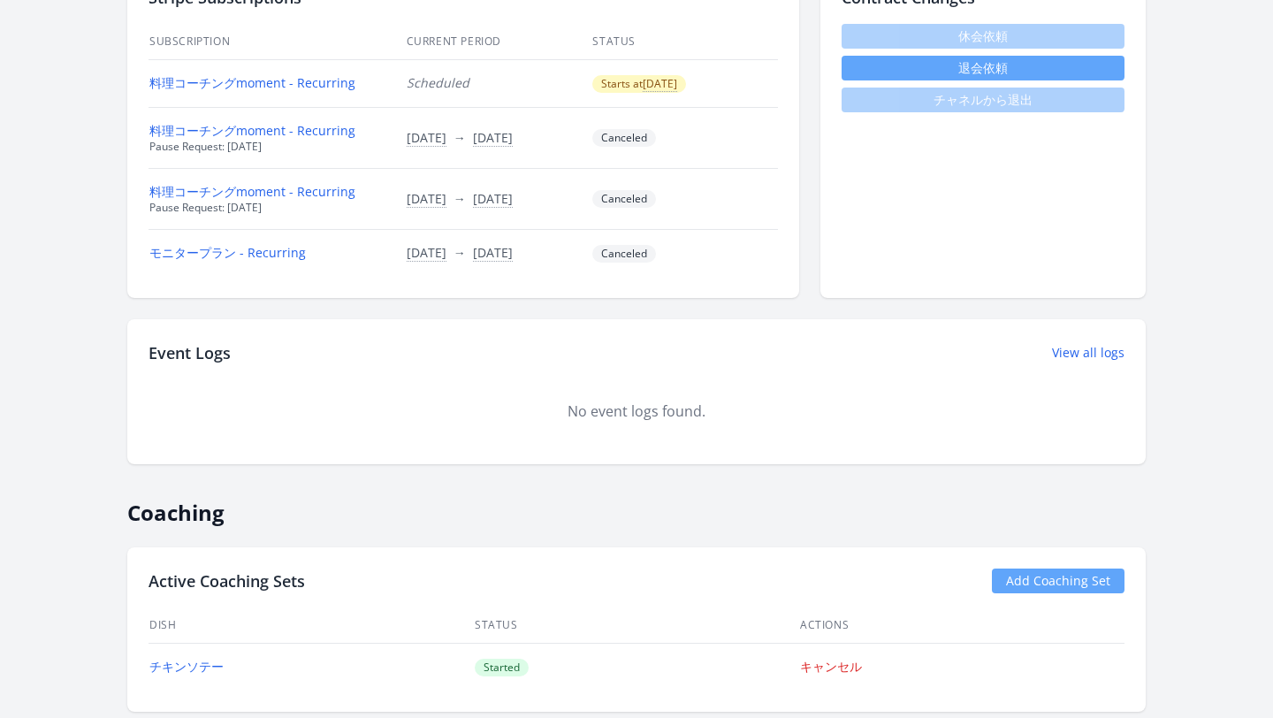 This screenshot has height=718, width=1273. I want to click on div: No event logs found., so click(636, 411).